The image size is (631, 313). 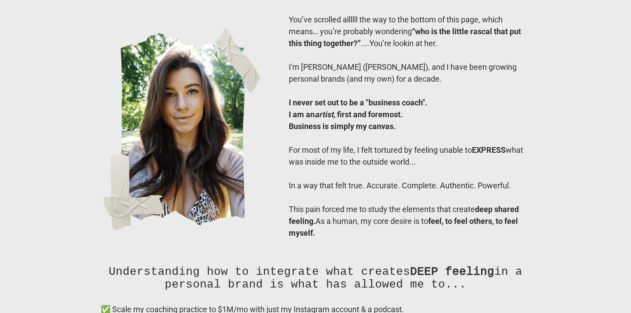 I want to click on div: This pain forced me to study the elements that create As a human, my core desire is to, so click(x=410, y=221).